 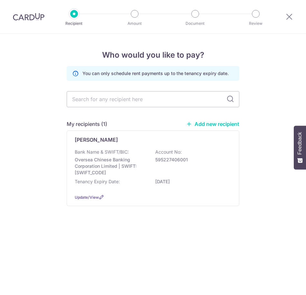 What do you see at coordinates (191, 160) in the screenshot?
I see `p: 595227406001` at bounding box center [191, 160].